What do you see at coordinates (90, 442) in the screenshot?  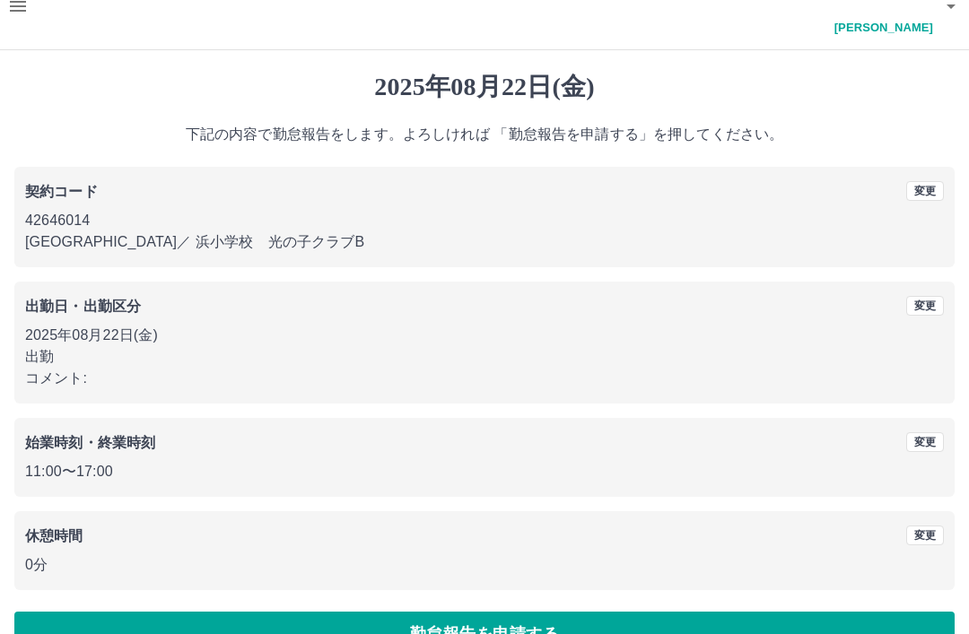 I see `b: 始業時刻・終業時刻` at bounding box center [90, 442].